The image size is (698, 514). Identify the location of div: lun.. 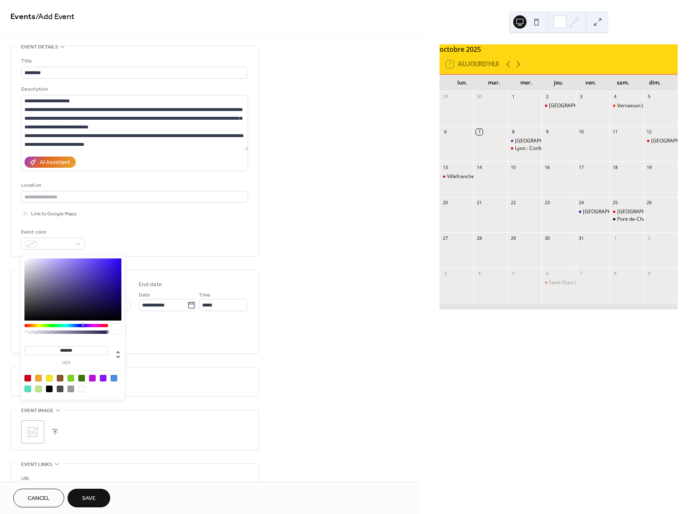
(462, 83).